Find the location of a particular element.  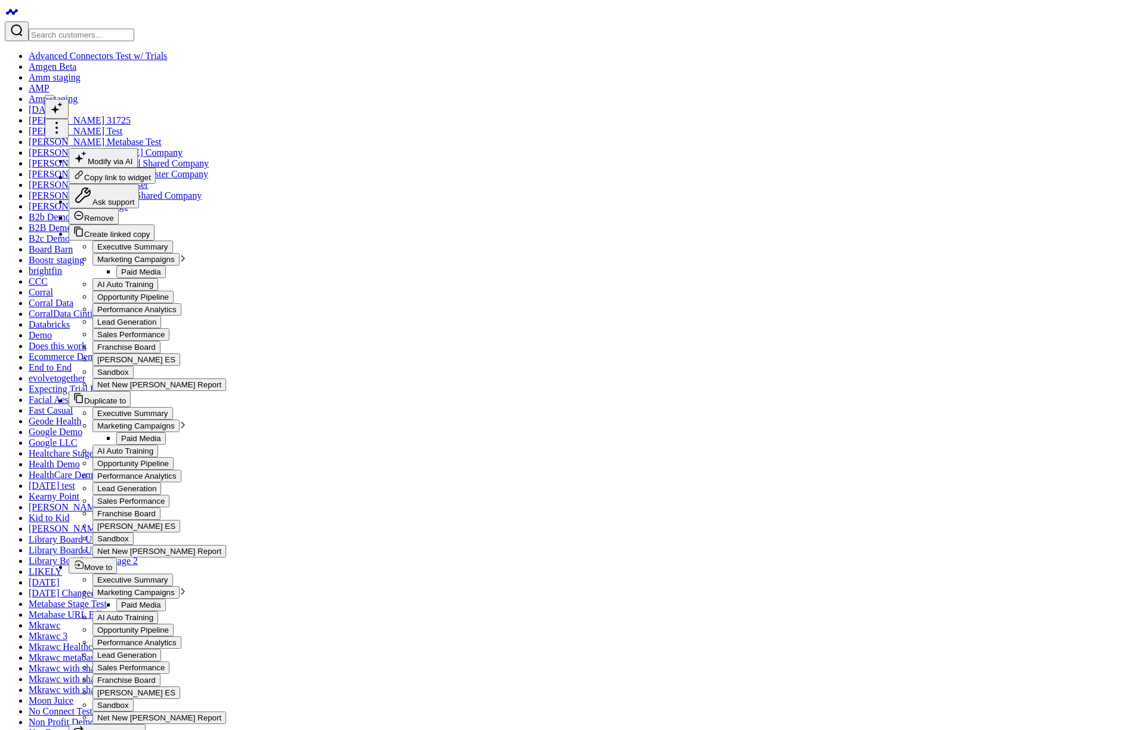

button: Move to is located at coordinates (92, 565).